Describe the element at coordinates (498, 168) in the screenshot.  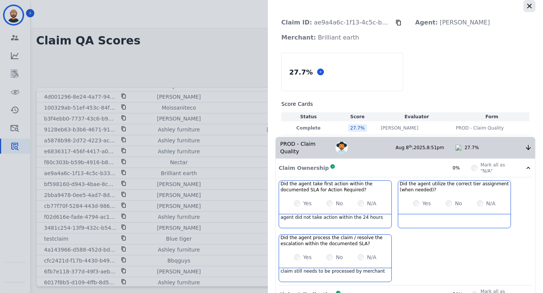
I see `label: Mark all as "N/A"` at that location.